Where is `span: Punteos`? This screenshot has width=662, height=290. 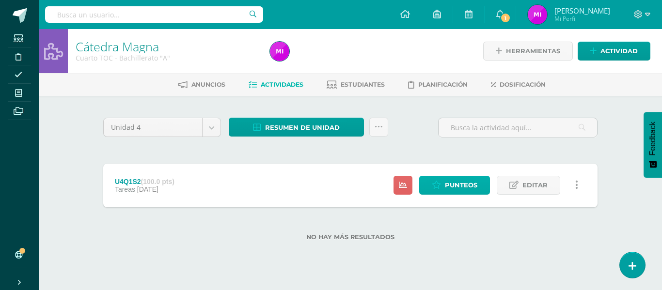 span: Punteos is located at coordinates (461, 185).